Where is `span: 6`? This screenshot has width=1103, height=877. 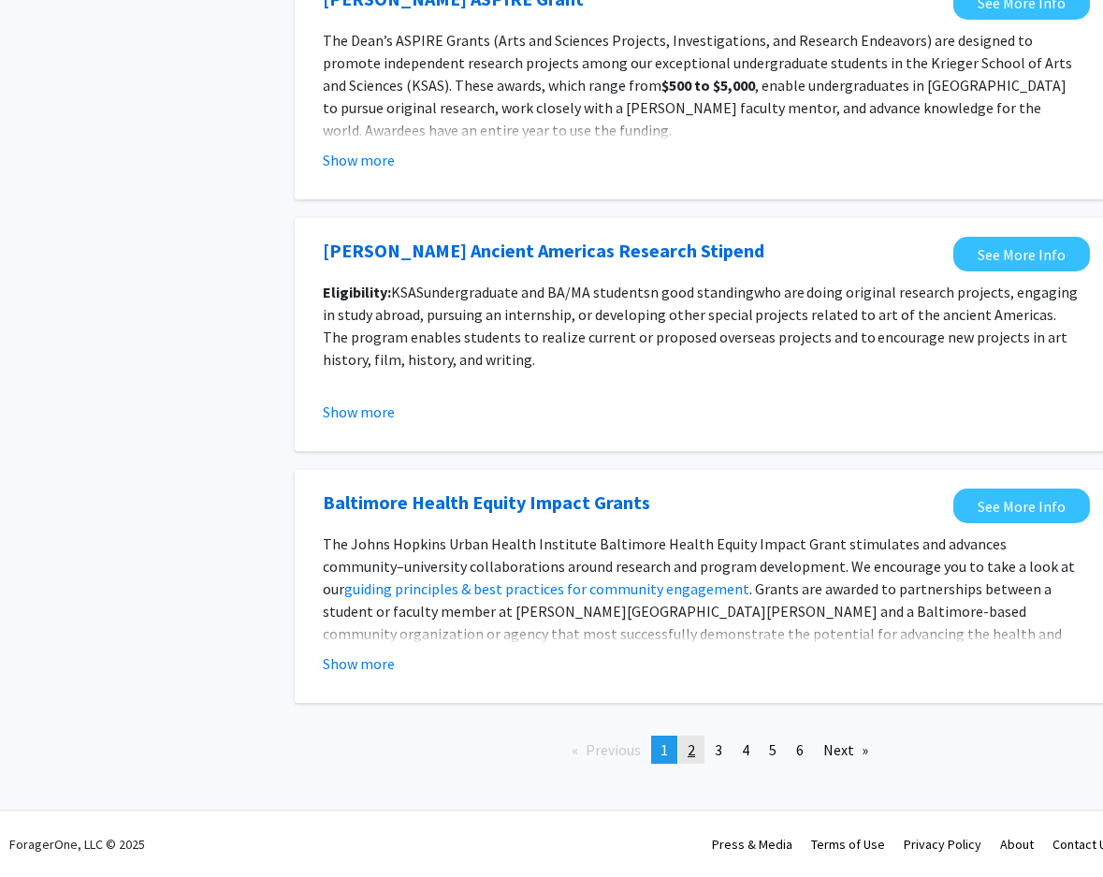
span: 6 is located at coordinates (800, 749).